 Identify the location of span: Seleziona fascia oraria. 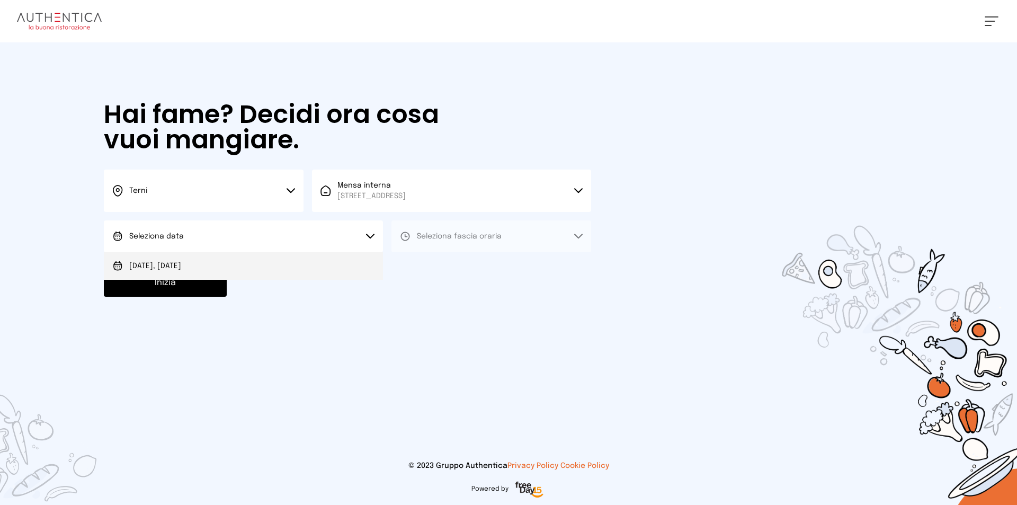
(459, 236).